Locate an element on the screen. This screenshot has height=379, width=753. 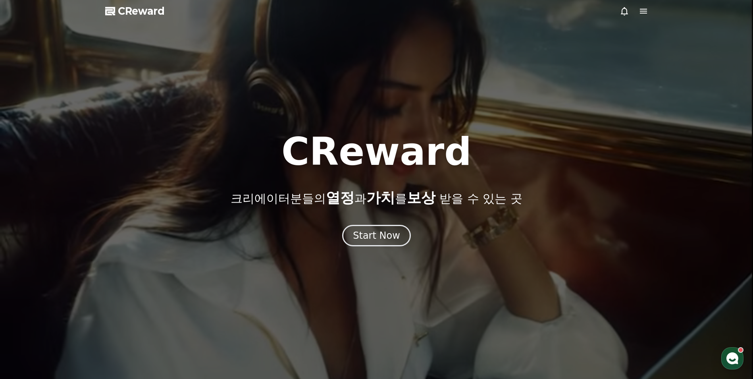
button: Start Now is located at coordinates (376, 235).